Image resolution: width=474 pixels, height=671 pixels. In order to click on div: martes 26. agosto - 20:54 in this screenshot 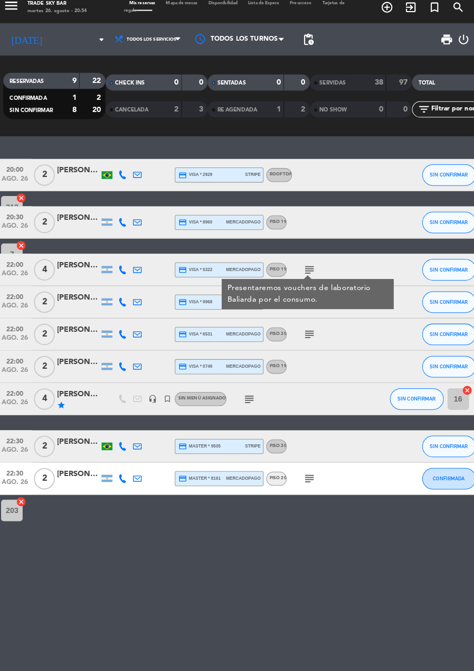, I will do `click(61, 19)`.